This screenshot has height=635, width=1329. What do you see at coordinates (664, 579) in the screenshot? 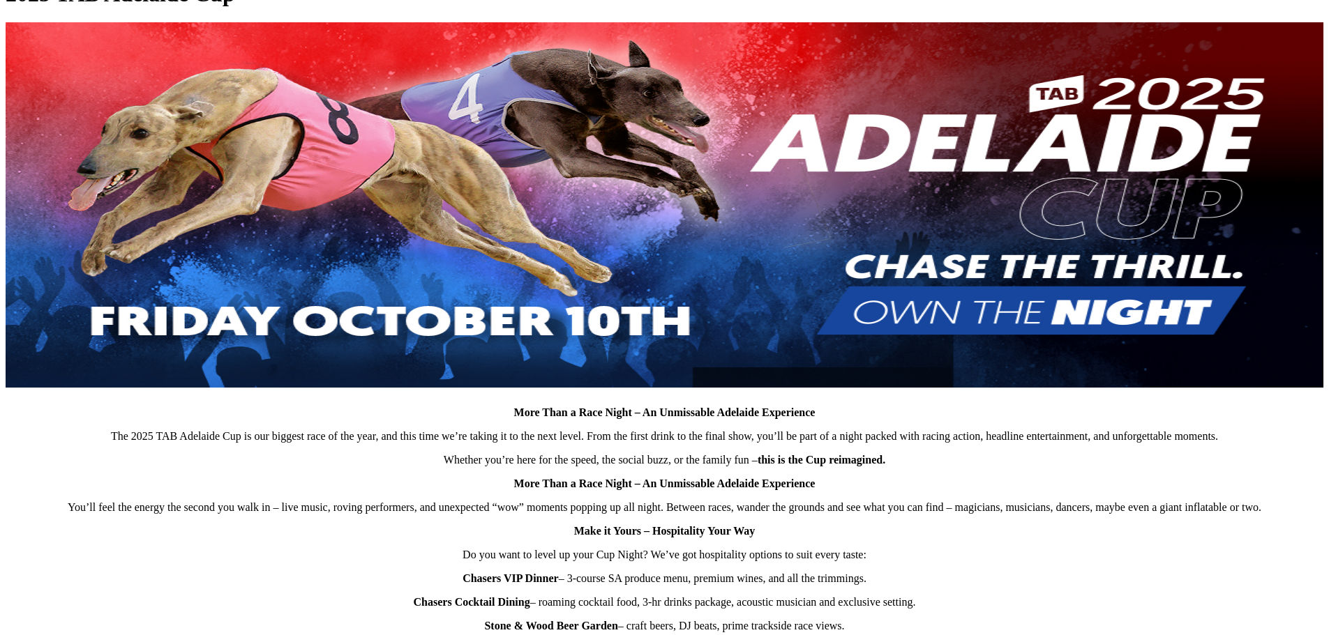
I see `p: – 3-course SA produce menu, premium wines, and all the trimmings.` at bounding box center [664, 579].